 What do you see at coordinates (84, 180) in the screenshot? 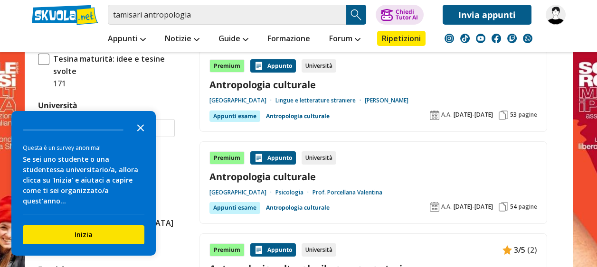
I see `div: Se sei uno studente o una studentessa universitario/a, allora clicca su 'Inizia' e aiutaci a capi...` at bounding box center [84, 180].